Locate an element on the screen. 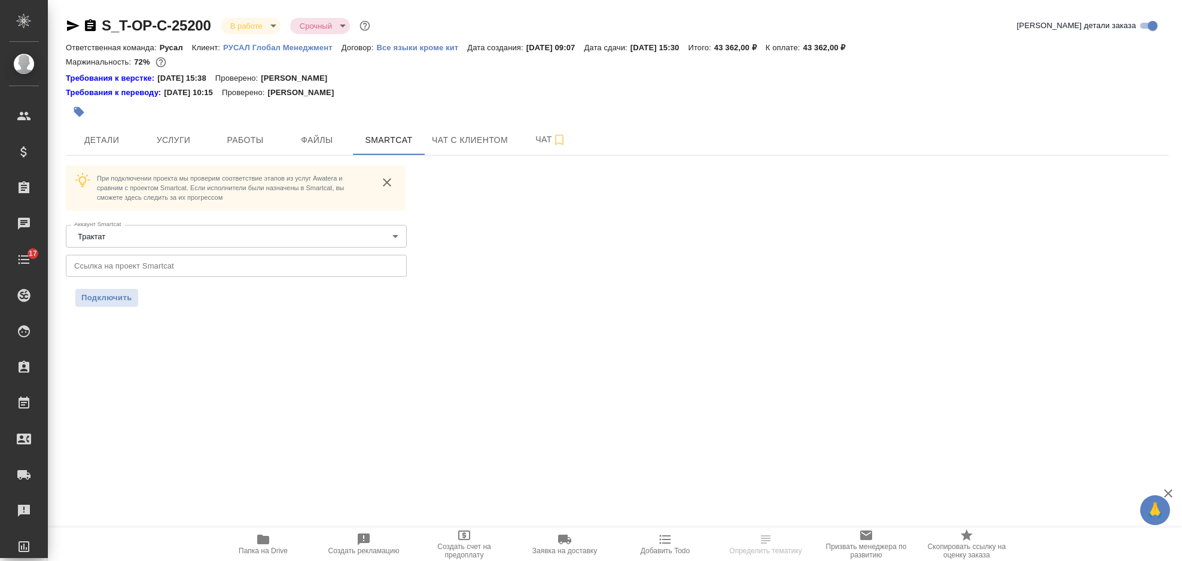 The image size is (1182, 561). span: Файлы is located at coordinates (317, 140).